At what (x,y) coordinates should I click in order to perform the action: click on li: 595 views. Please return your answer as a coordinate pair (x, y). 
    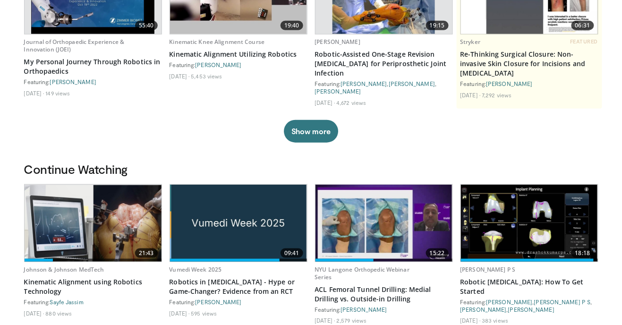
    Looking at the image, I should click on (204, 313).